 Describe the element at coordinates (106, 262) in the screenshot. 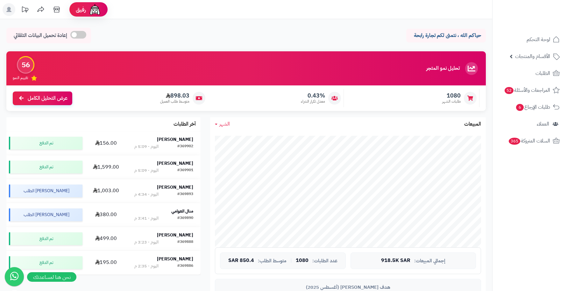

I see `td: 195.00` at that location.